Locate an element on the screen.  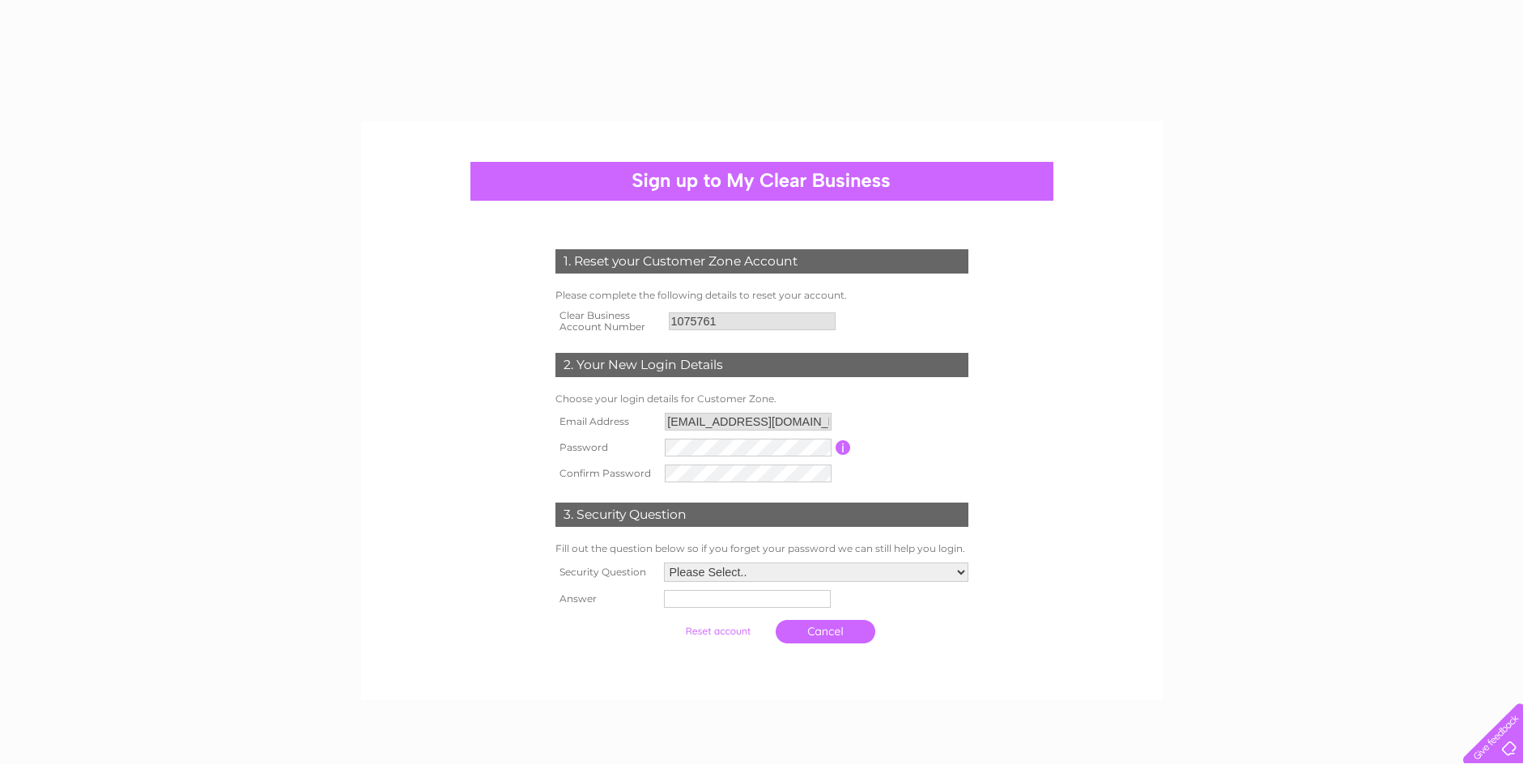
td: Choose your login details for Customer Zone. is located at coordinates (762, 399).